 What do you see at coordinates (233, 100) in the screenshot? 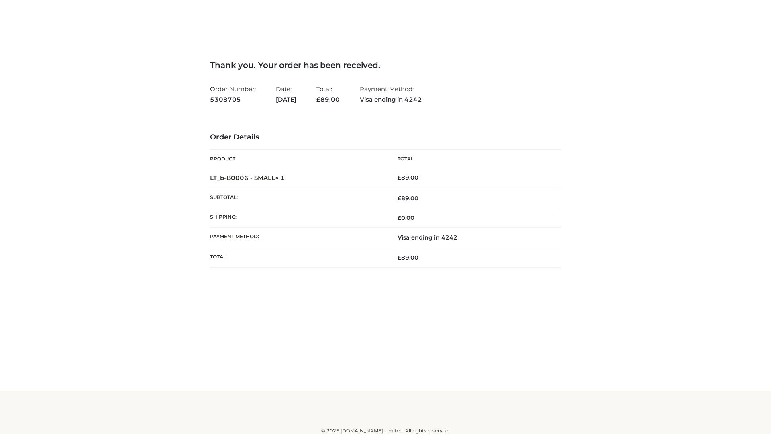
I see `strong: 5308705` at bounding box center [233, 100].